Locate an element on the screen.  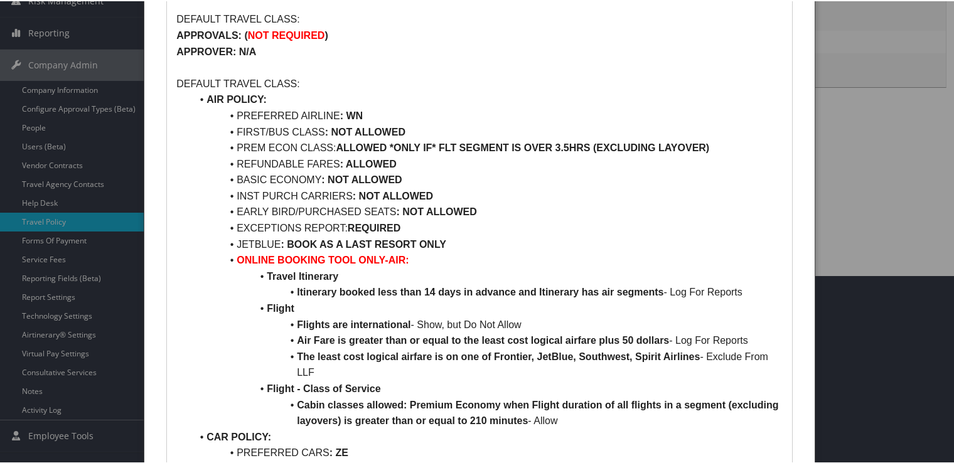
strong: Itinerary booked less than 14 days in advance and Itinerary has air segments is located at coordinates (480, 291).